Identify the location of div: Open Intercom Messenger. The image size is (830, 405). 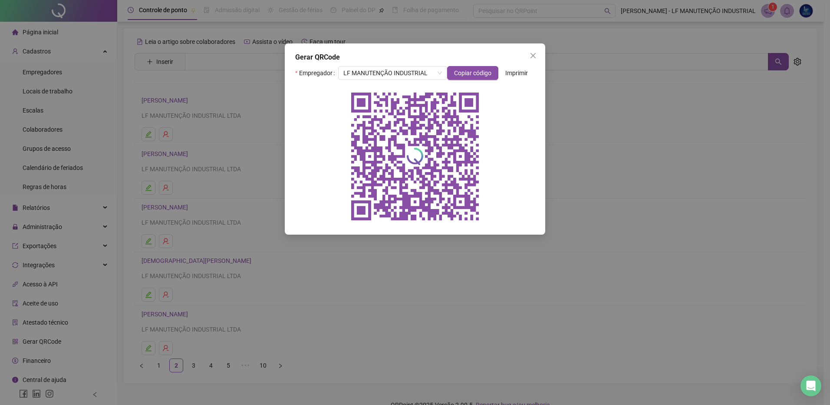
(811, 386).